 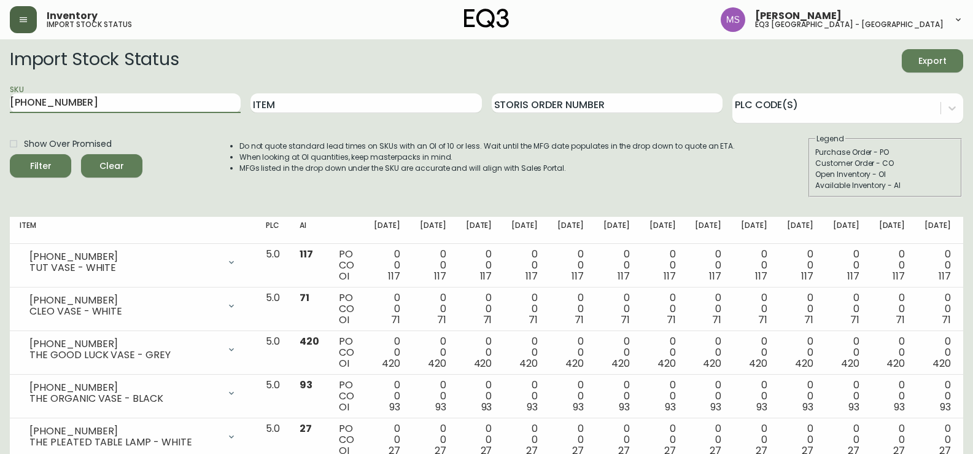 I want to click on th: Item, so click(x=133, y=230).